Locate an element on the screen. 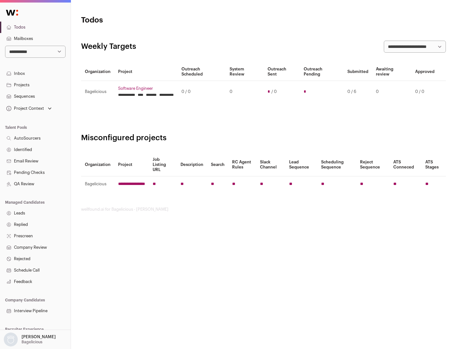  th: Outreach Scheduled is located at coordinates (202, 72).